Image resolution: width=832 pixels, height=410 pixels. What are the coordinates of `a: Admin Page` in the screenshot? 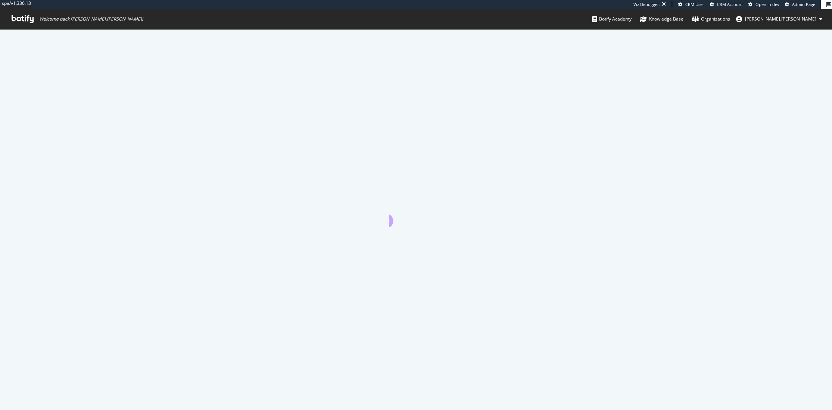 It's located at (800, 4).